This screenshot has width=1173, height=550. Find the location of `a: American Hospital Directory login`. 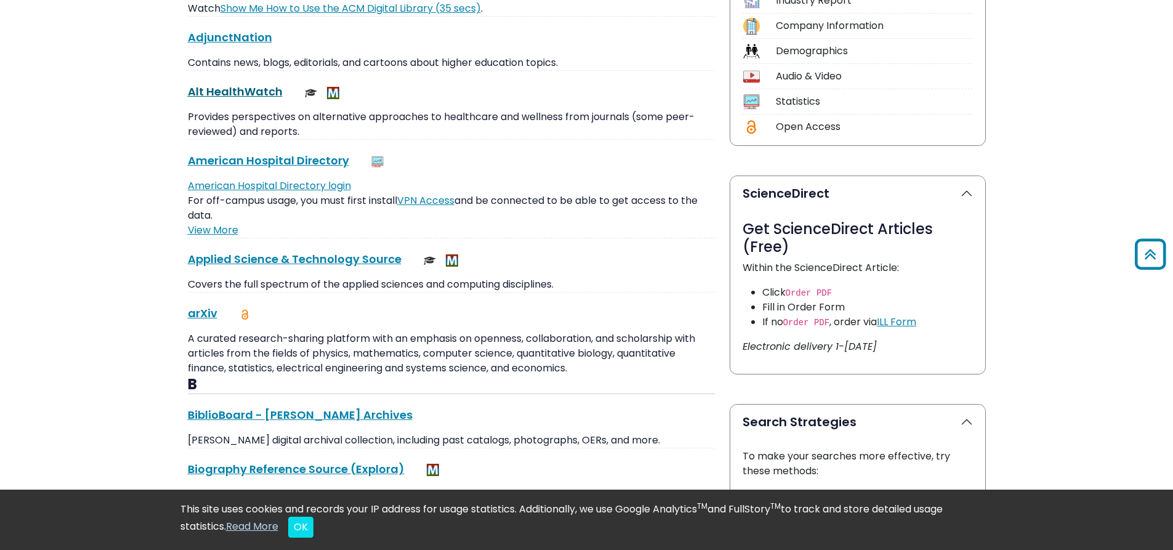

a: American Hospital Directory login is located at coordinates (269, 185).